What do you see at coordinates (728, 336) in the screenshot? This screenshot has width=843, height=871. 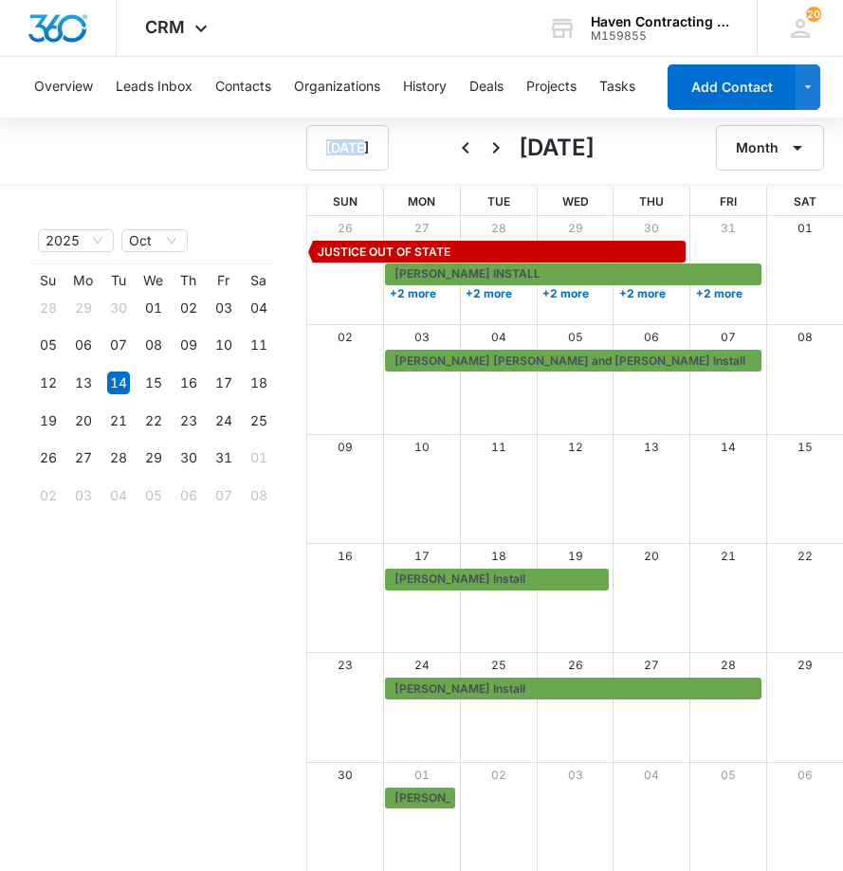 I see `a: 07` at bounding box center [728, 336].